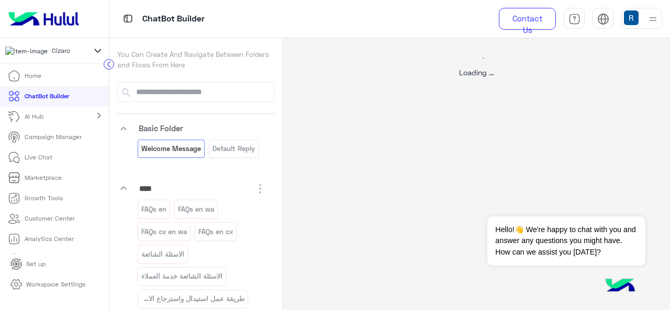 This screenshot has height=310, width=670. What do you see at coordinates (476, 72) in the screenshot?
I see `span: Loading ...` at bounding box center [476, 72].